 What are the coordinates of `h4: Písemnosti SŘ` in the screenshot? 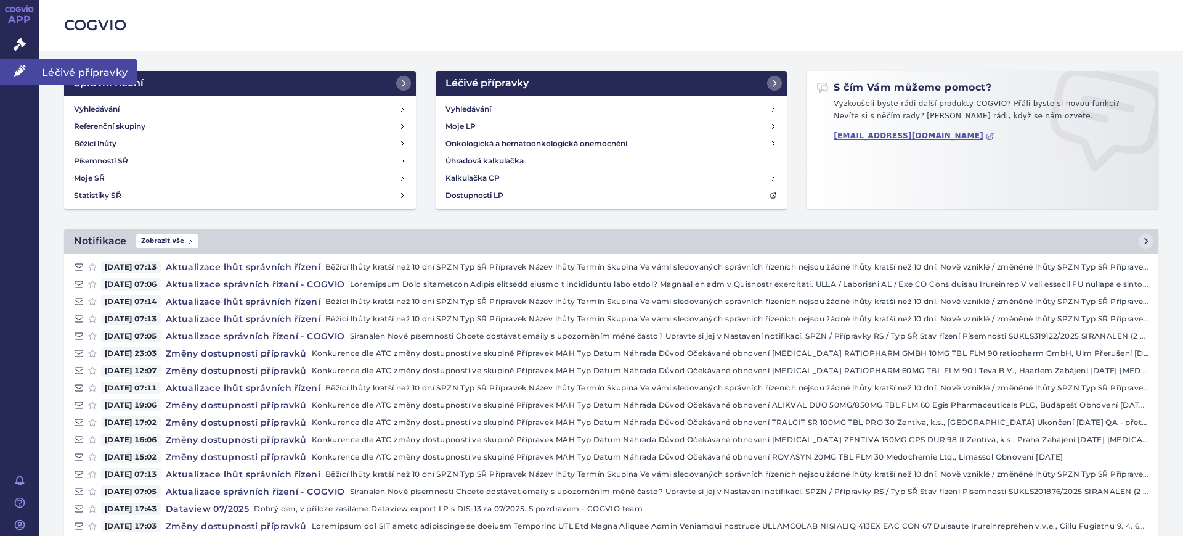 It's located at (101, 161).